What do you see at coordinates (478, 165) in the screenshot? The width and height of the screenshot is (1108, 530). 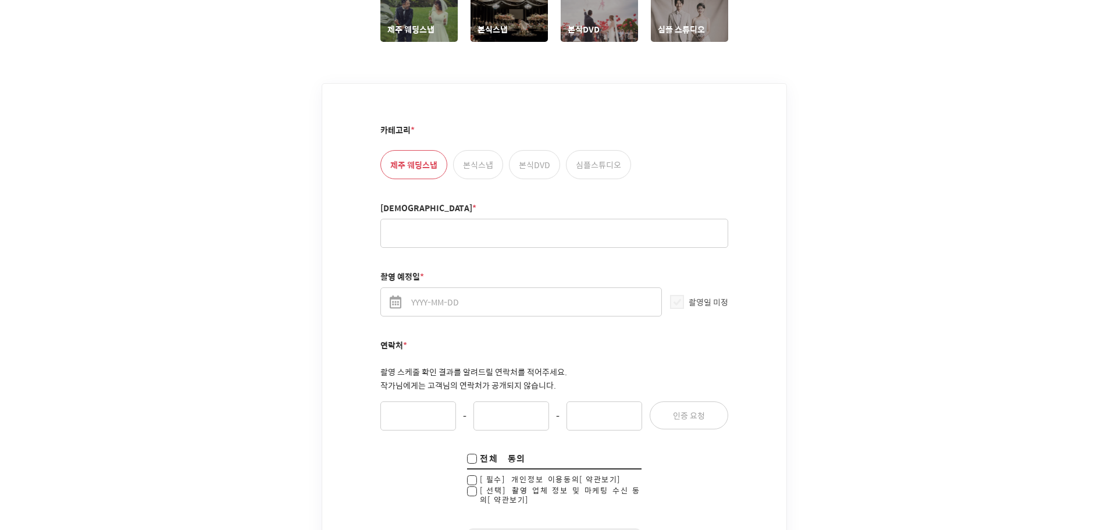 I see `label: 본식스냅` at bounding box center [478, 165].